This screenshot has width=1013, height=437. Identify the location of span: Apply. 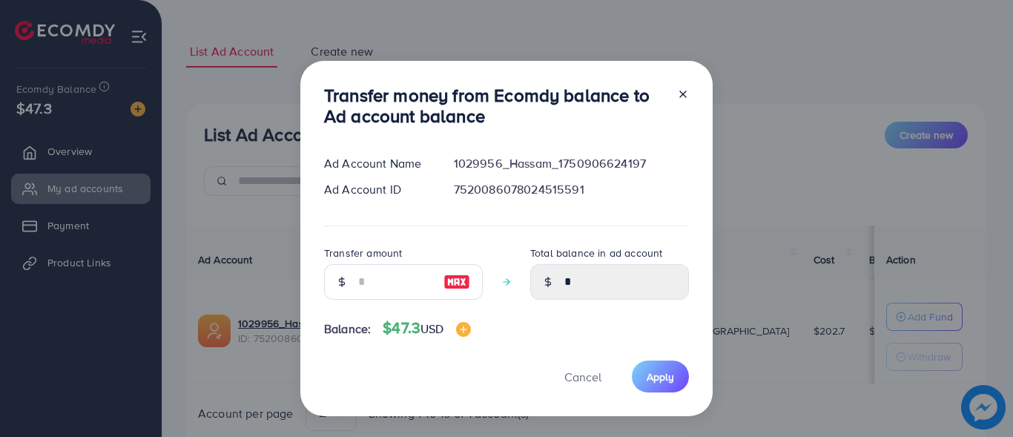
(660, 377).